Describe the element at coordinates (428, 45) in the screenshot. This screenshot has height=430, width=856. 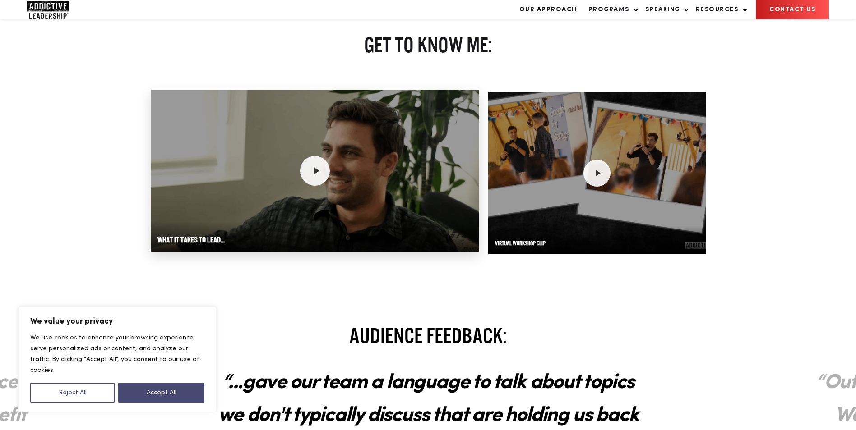
I see `h2: get to know me:` at that location.